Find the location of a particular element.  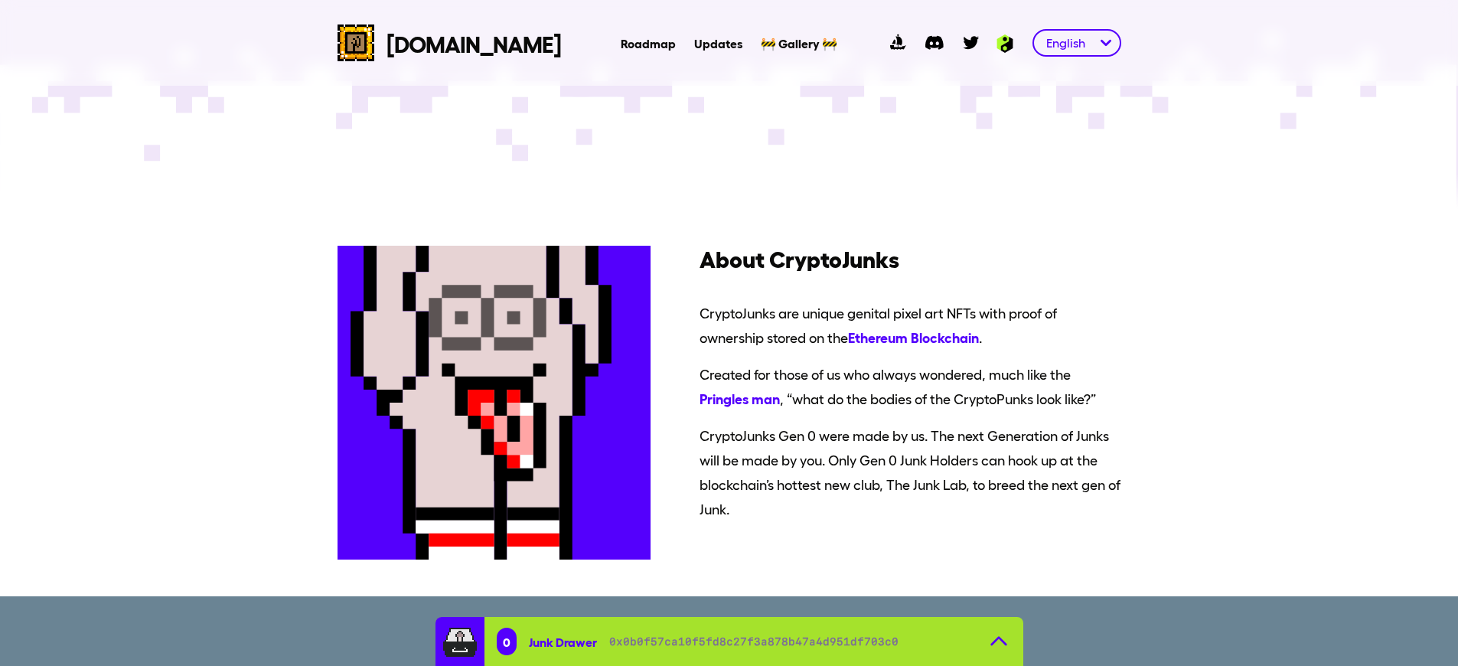

h3: About CryptoJunks is located at coordinates (910, 258).